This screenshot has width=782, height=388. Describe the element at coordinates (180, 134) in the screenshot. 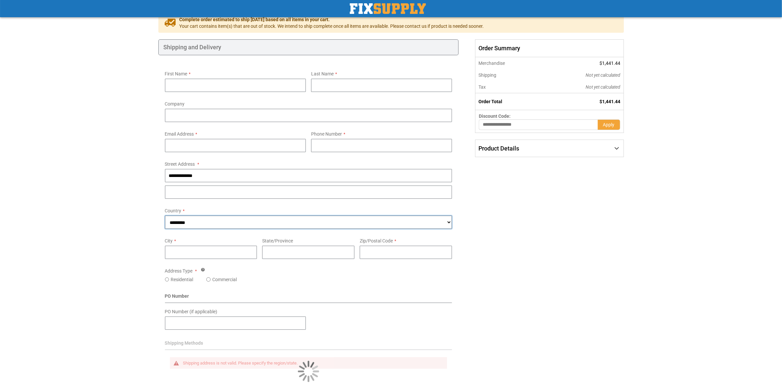

I see `span: Email Address` at that location.